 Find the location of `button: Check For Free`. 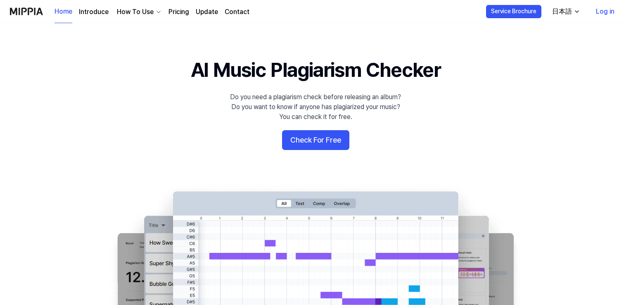

button: Check For Free is located at coordinates (315, 140).